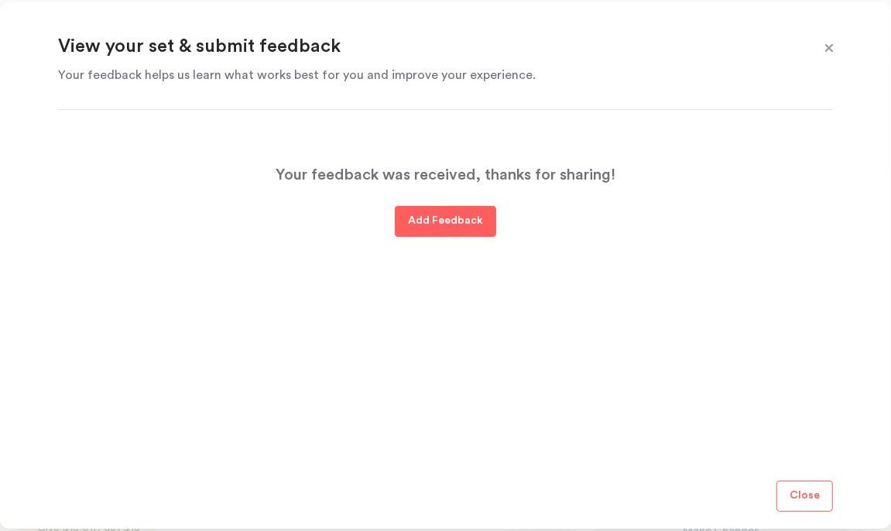  I want to click on button: Add Feedback, so click(445, 221).